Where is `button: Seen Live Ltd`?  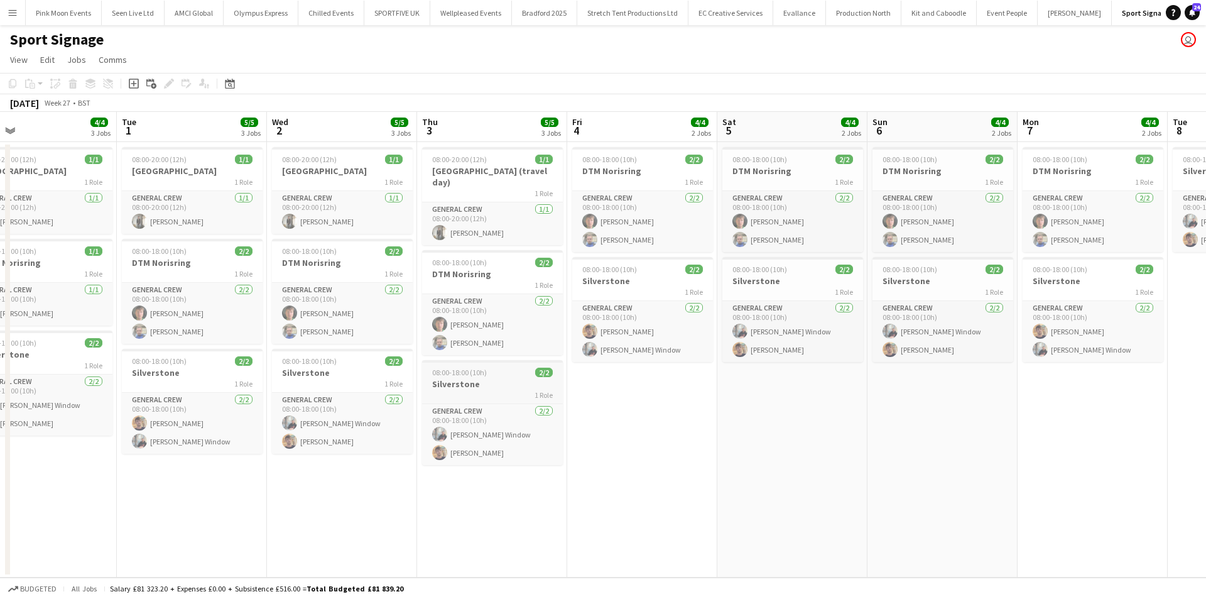
button: Seen Live Ltd is located at coordinates (133, 13).